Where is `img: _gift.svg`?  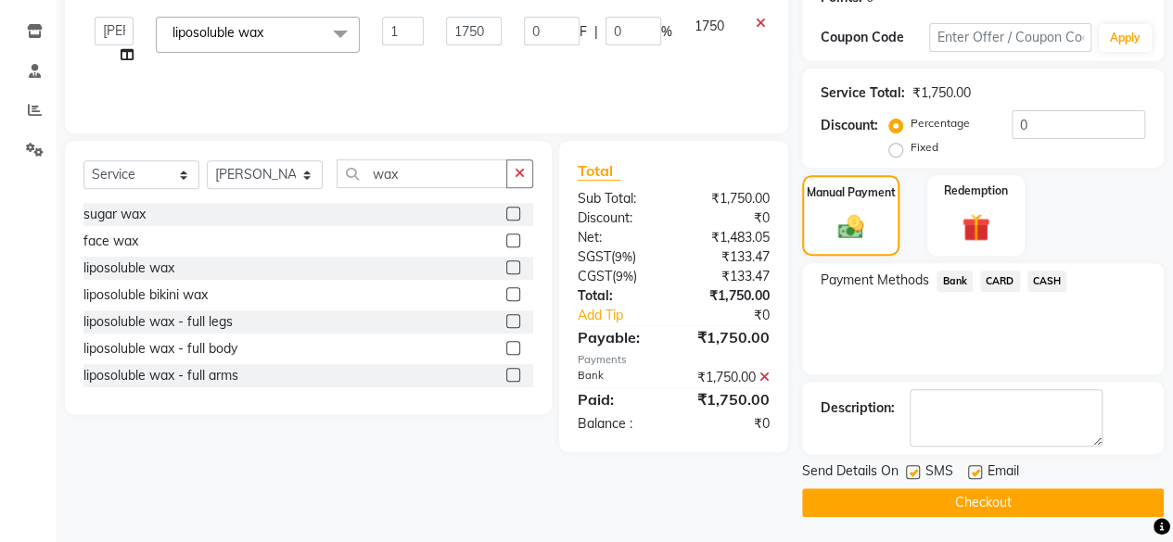 img: _gift.svg is located at coordinates (975, 227).